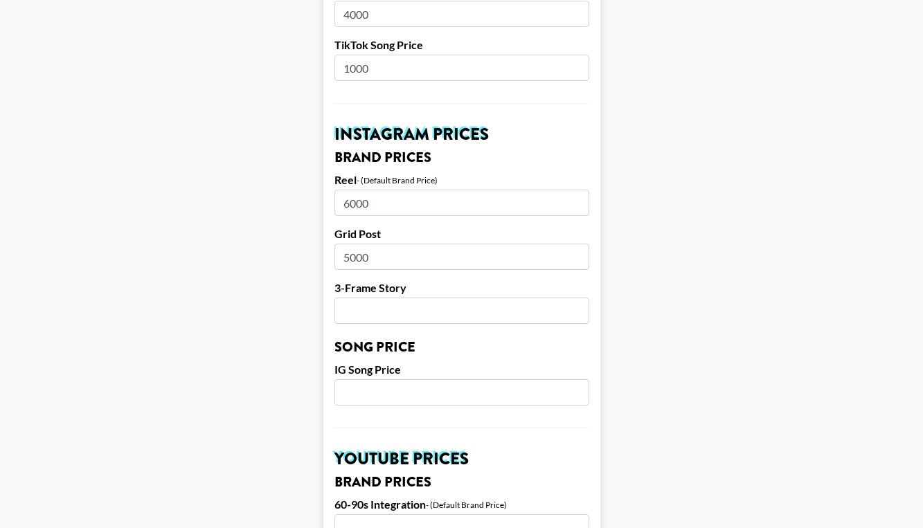 Image resolution: width=923 pixels, height=528 pixels. What do you see at coordinates (462, 348) in the screenshot?
I see `h3: Song Price` at bounding box center [462, 348].